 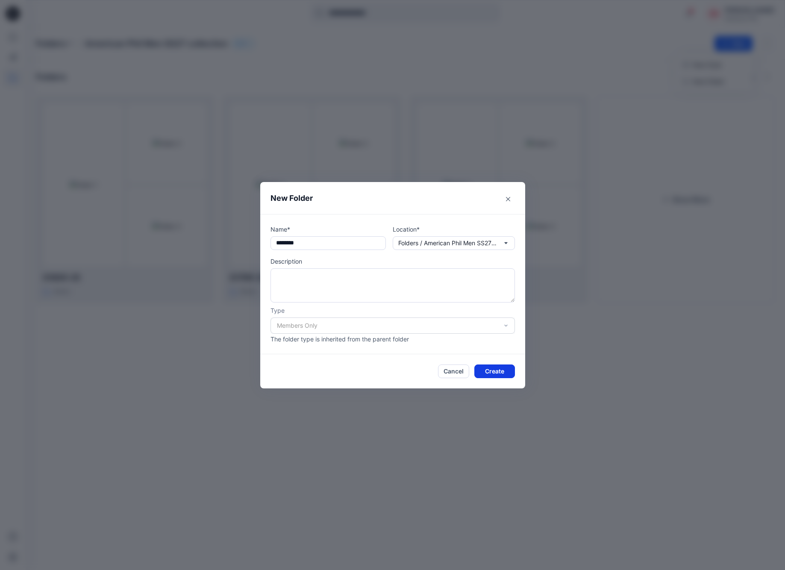 I want to click on p: Description, so click(x=393, y=261).